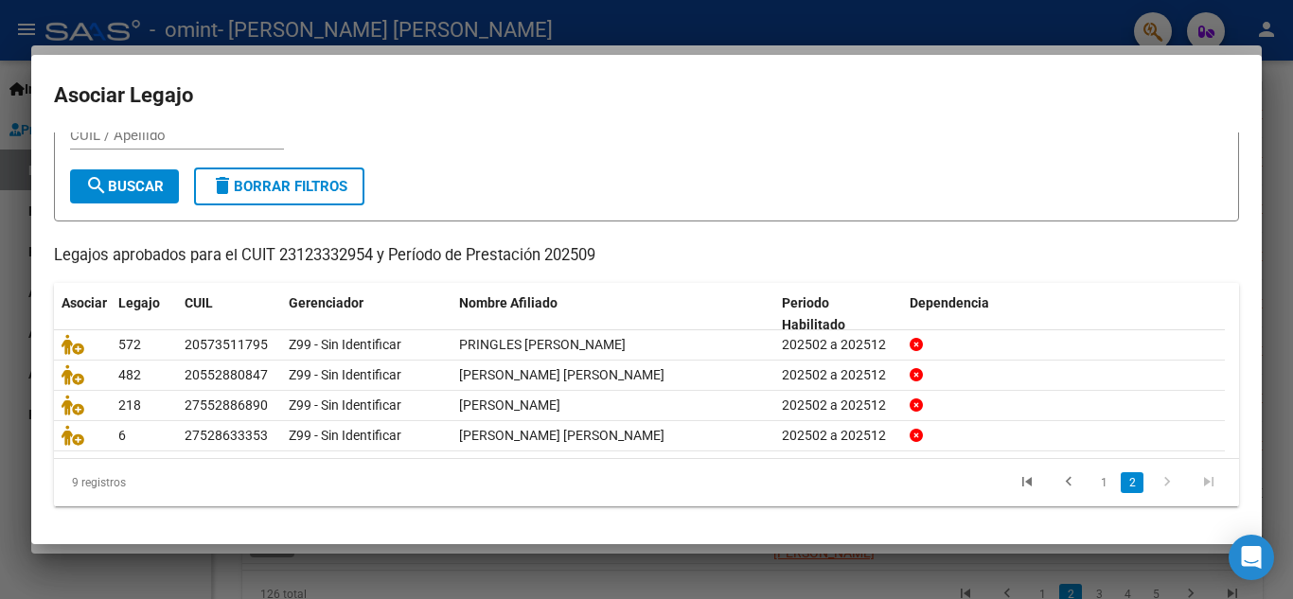  Describe the element at coordinates (1103, 483) in the screenshot. I see `a: 1` at that location.